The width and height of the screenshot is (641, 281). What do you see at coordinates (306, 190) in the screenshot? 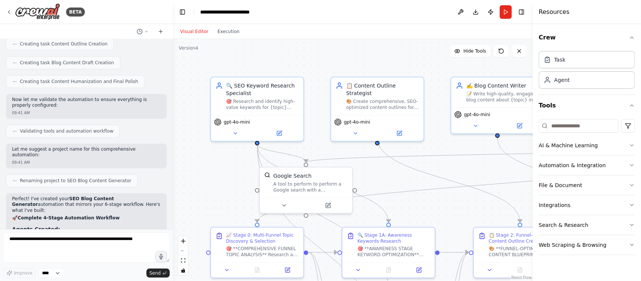
I see `div: SerpApiGoogleSearchToolGoogle SearchA tool to perform to perform a Google search with a search_qu...` at bounding box center [306, 190].